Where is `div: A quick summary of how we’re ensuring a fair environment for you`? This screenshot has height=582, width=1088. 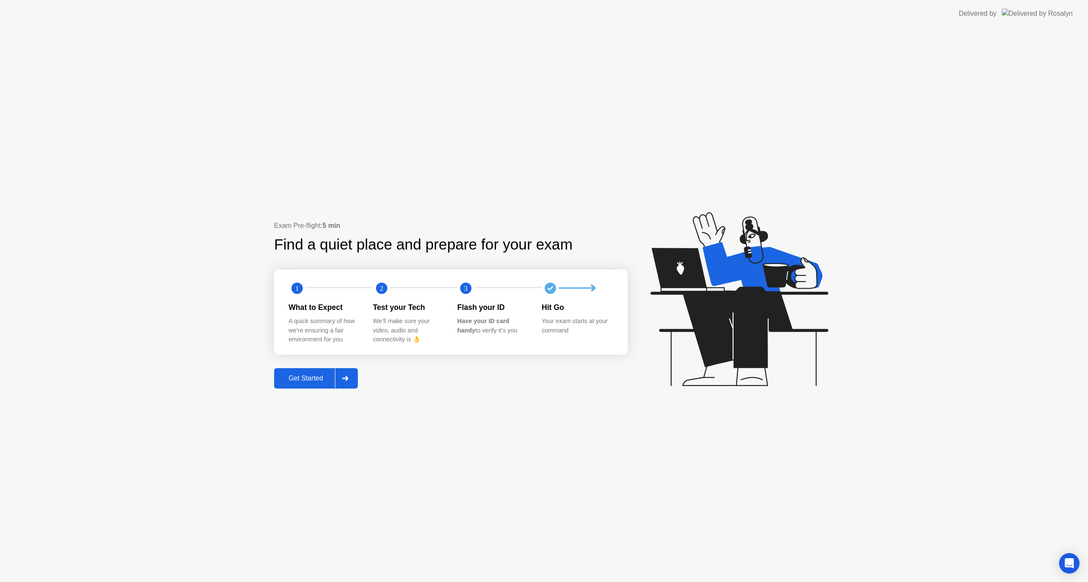 div: A quick summary of how we’re ensuring a fair environment for you is located at coordinates (324, 330).